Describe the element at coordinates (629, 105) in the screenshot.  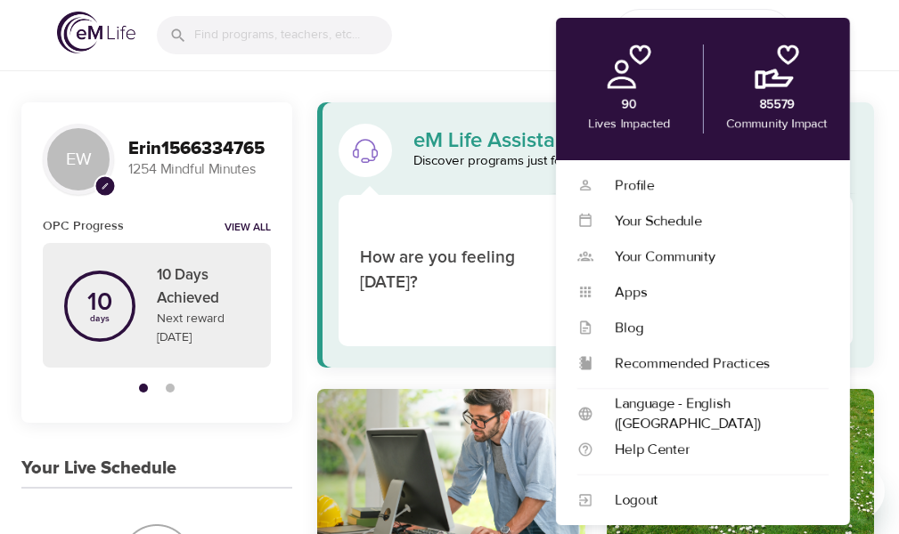
I see `p: 90` at that location.